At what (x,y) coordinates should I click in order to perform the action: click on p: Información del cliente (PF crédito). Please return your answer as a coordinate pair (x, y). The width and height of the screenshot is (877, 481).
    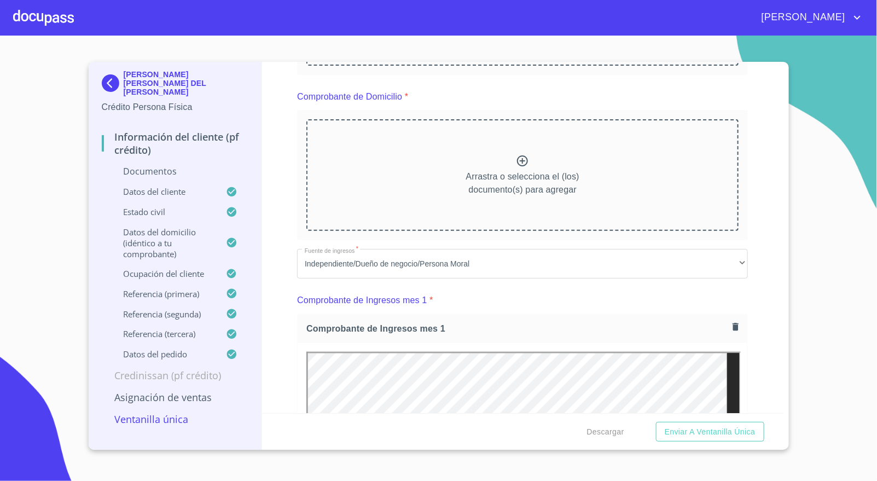
    Looking at the image, I should click on (175, 143).